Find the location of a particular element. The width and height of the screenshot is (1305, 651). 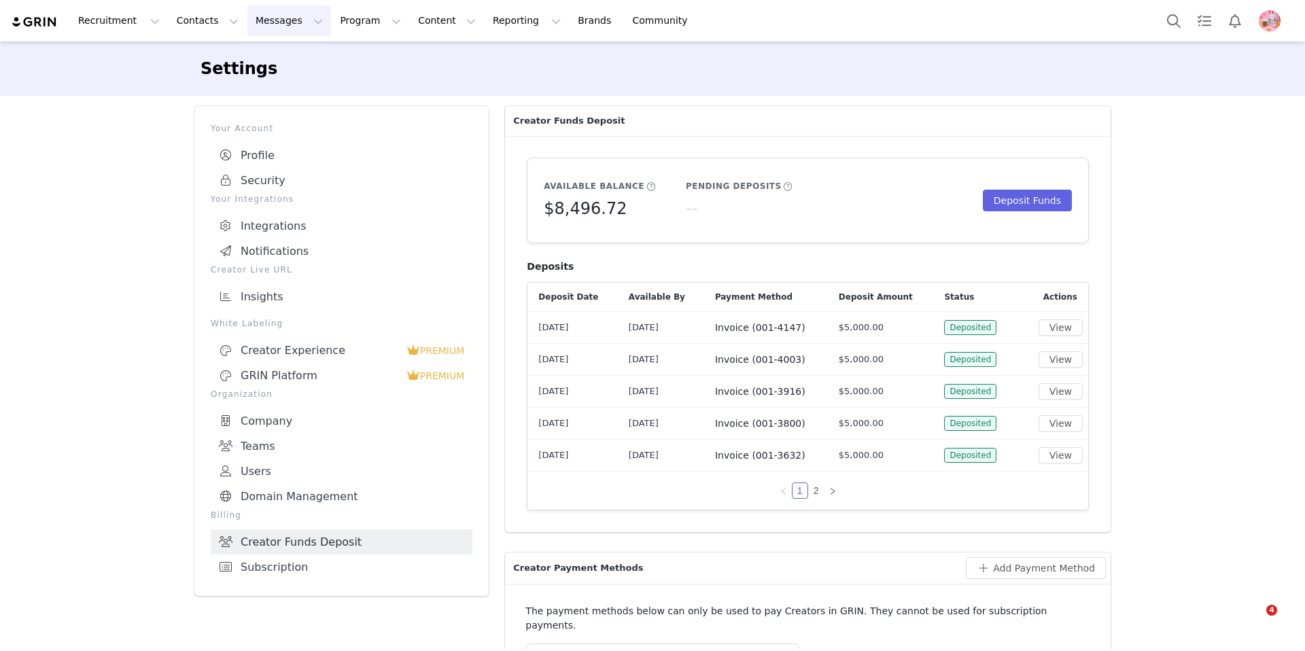

button: Deposit Funds is located at coordinates (1027, 201).